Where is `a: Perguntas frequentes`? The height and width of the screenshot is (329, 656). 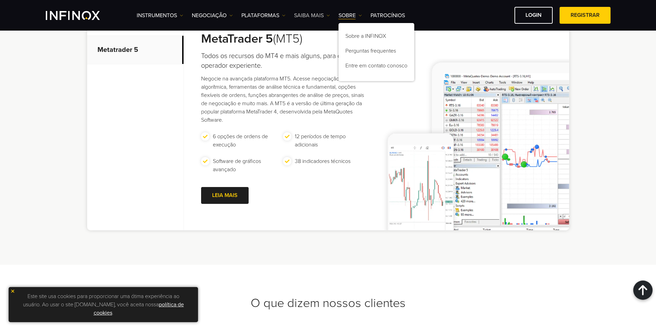 a: Perguntas frequentes is located at coordinates (376, 52).